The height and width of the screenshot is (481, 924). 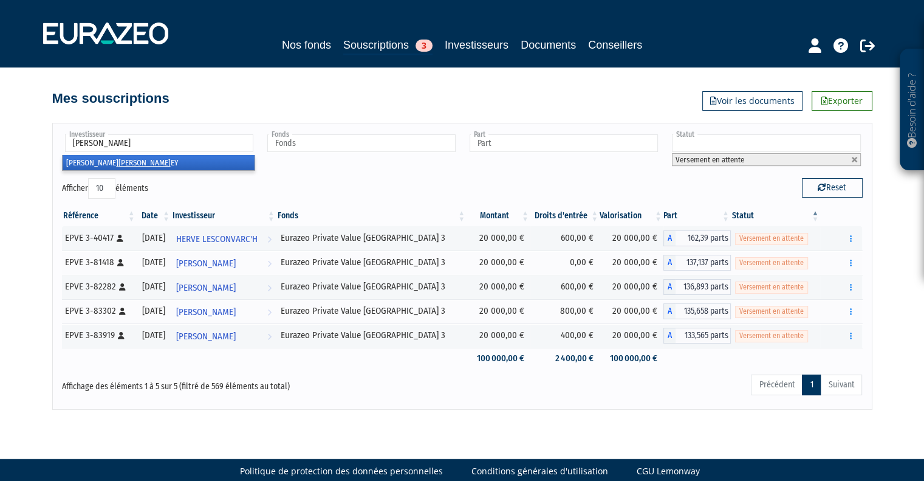 I want to click on span: 137,137 parts, so click(x=703, y=262).